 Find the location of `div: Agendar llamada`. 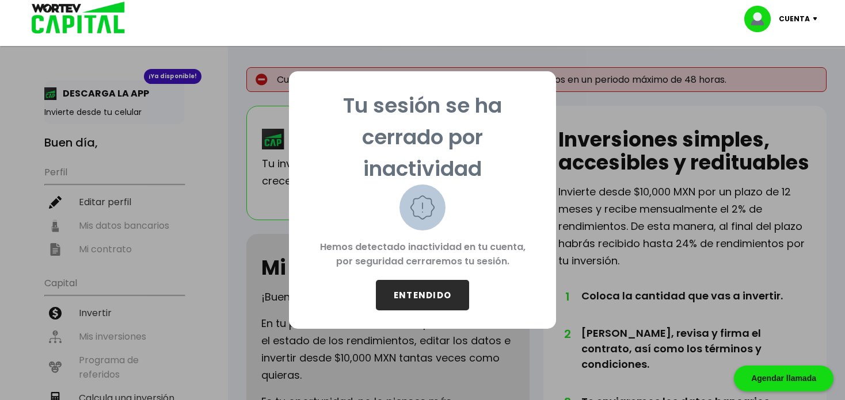

div: Agendar llamada is located at coordinates (783, 379).